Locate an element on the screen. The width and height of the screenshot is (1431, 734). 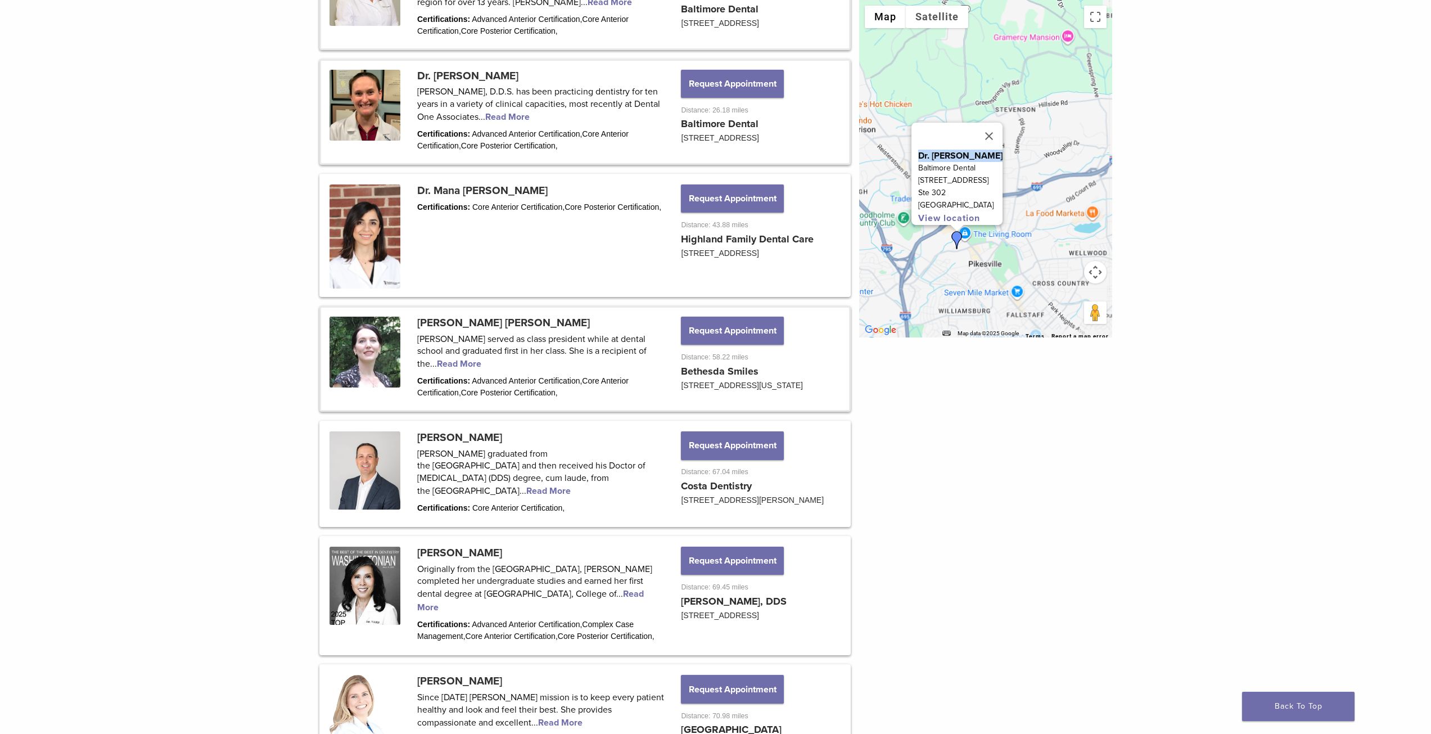
span: Map data ©2025 Google is located at coordinates (988, 333).